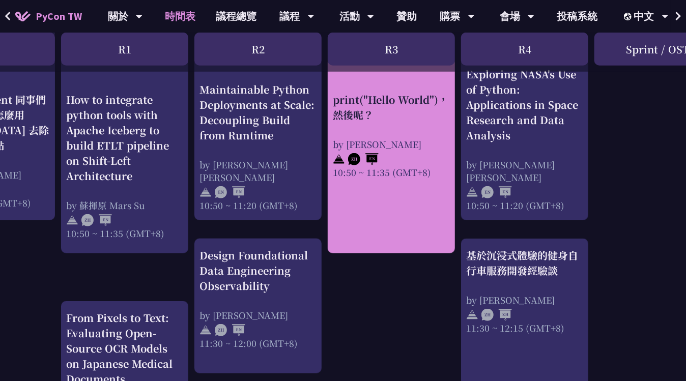 The width and height of the screenshot is (686, 381). What do you see at coordinates (125, 137) in the screenshot?
I see `div: How to integrate python tools with Apache Iceberg to build ETLT pipeline on Shift-Left Architecture` at bounding box center [125, 137].